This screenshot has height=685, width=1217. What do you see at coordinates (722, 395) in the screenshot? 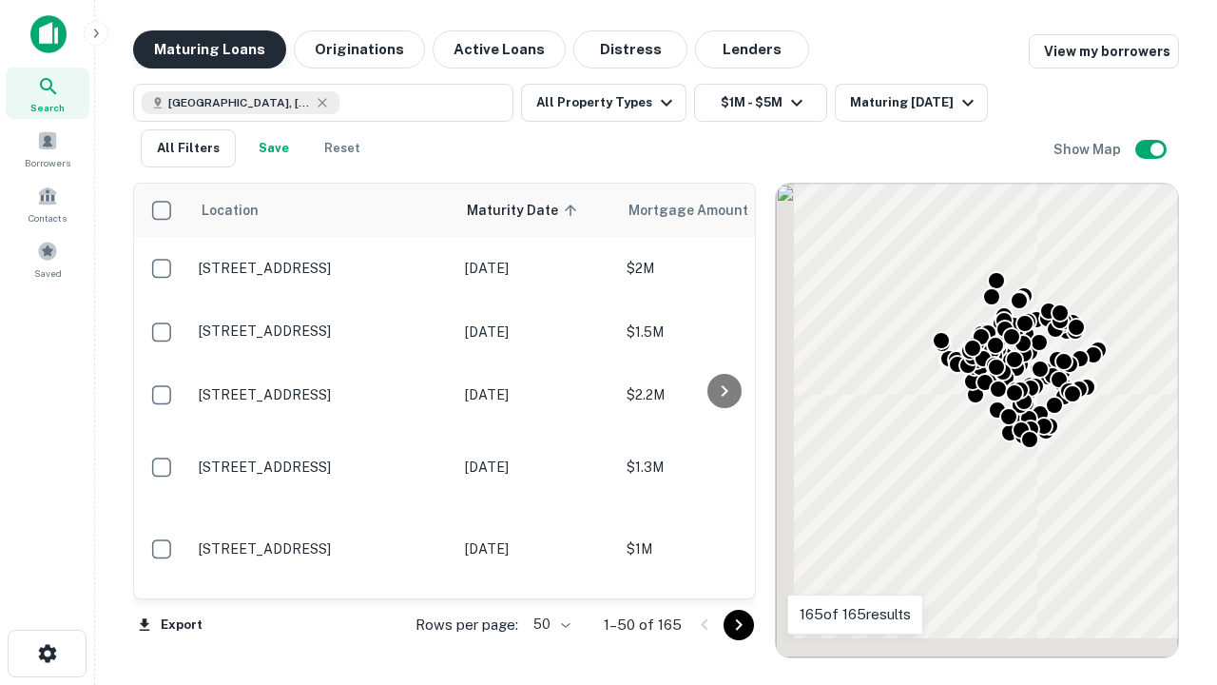
I see `p: $2.2M` at bounding box center [722, 395].